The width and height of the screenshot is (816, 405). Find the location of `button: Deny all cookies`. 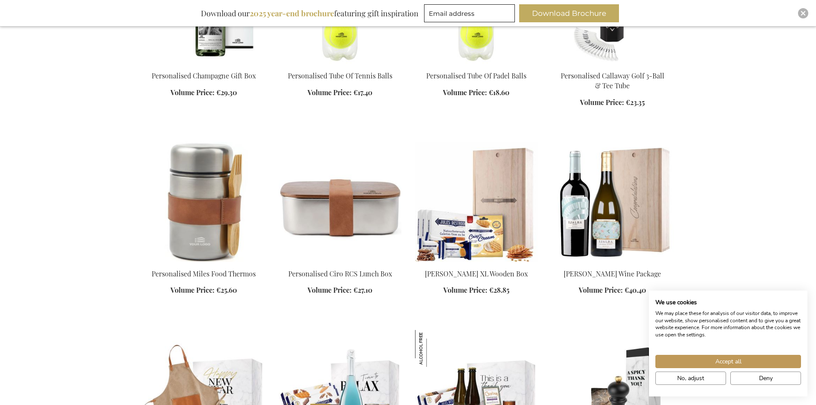

button: Deny all cookies is located at coordinates (765, 378).